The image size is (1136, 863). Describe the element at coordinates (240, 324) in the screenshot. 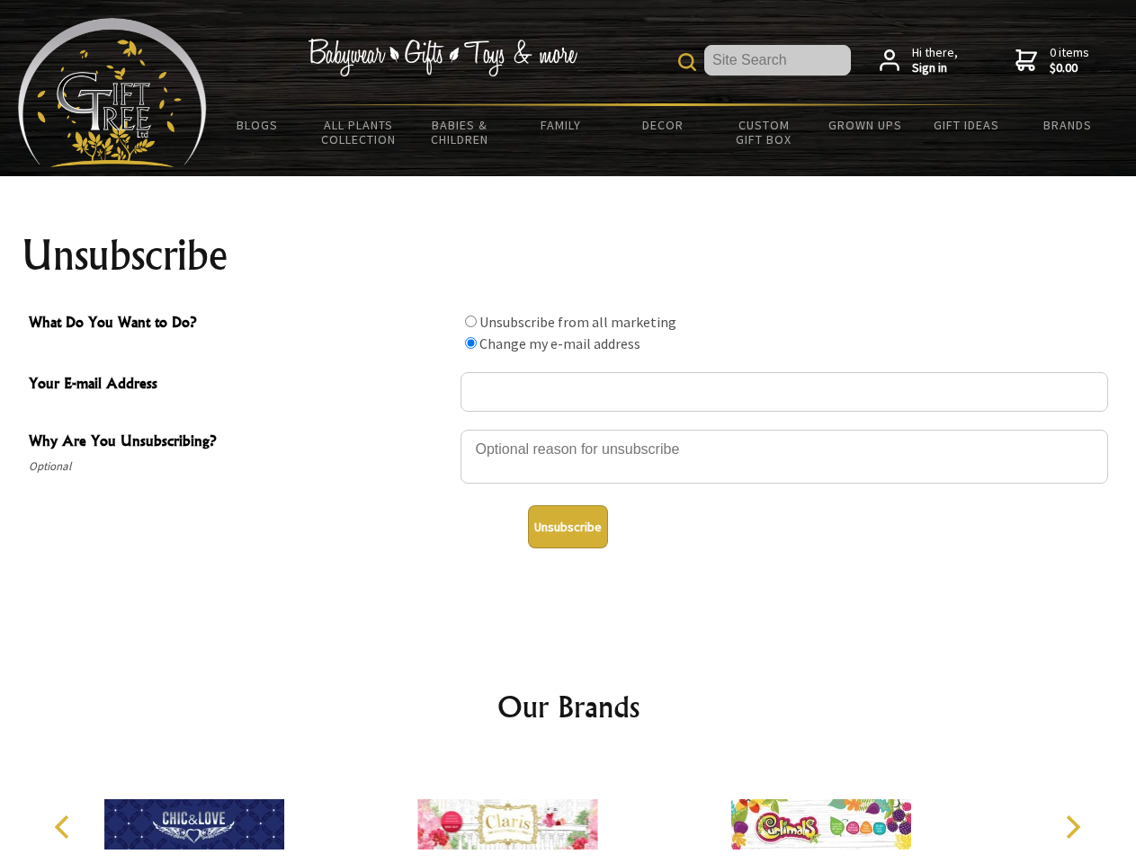

I see `span: What Do You Want to Do?` at that location.